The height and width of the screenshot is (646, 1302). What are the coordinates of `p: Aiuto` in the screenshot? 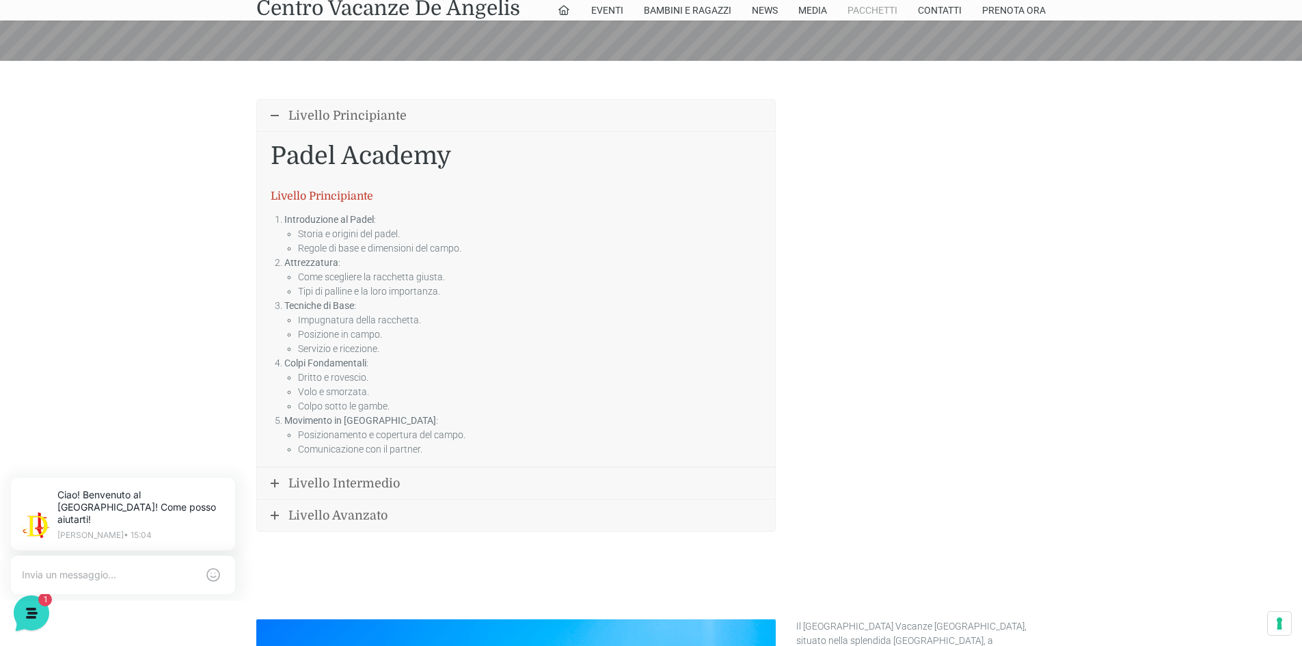 It's located at (220, 464).